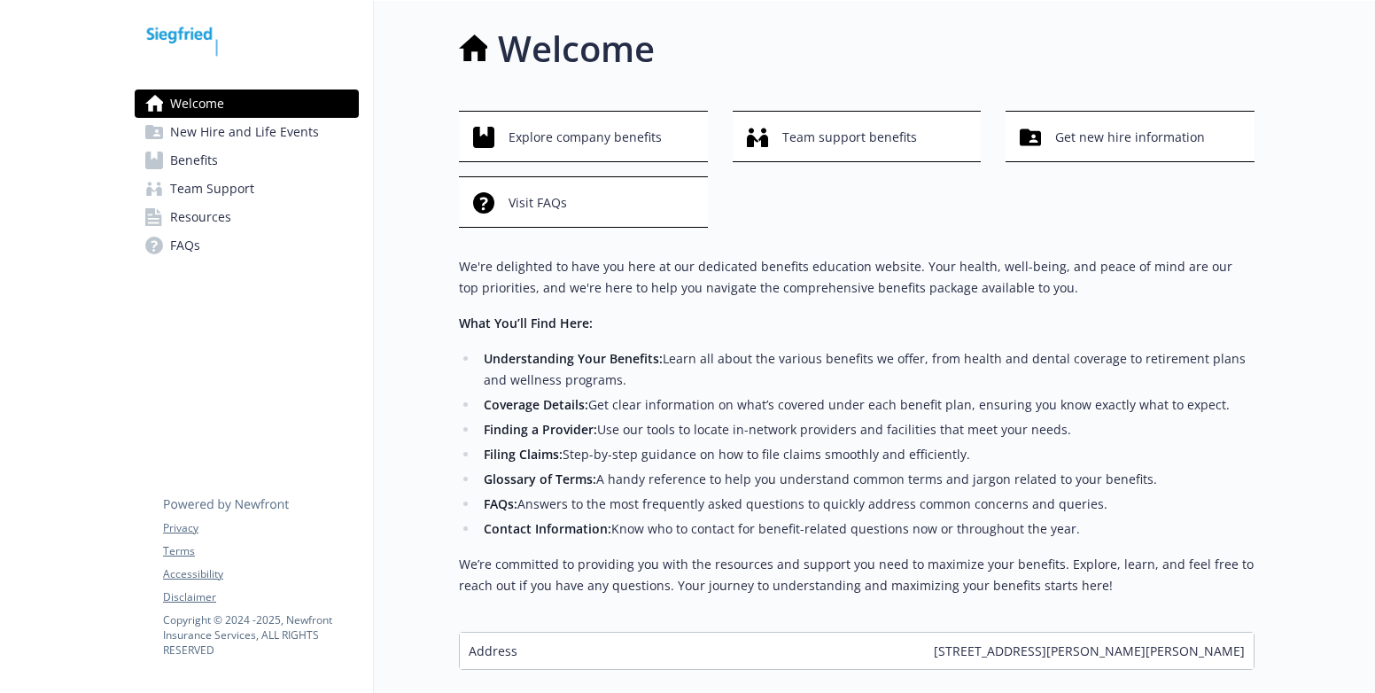 This screenshot has height=693, width=1375. What do you see at coordinates (261, 528) in the screenshot?
I see `a: Privacy` at bounding box center [261, 528].